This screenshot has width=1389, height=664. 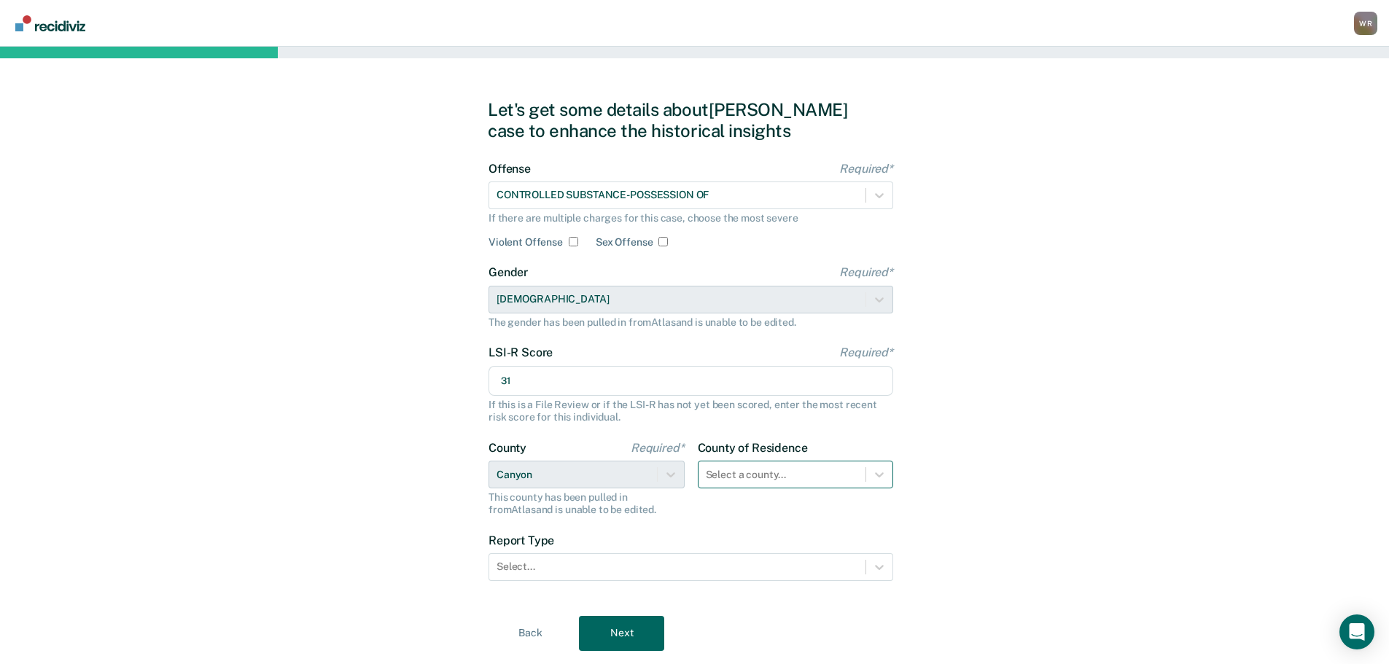 I want to click on div: W R, so click(x=1366, y=23).